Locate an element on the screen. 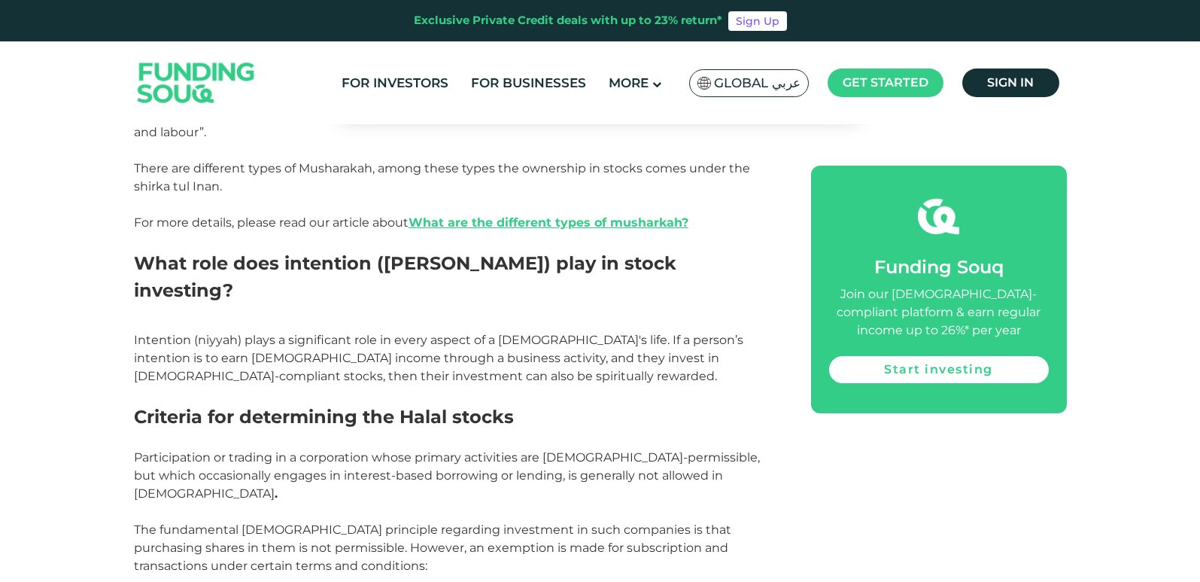 This screenshot has width=1200, height=582. span: Criteria for determining the Halal stocks is located at coordinates (324, 416).